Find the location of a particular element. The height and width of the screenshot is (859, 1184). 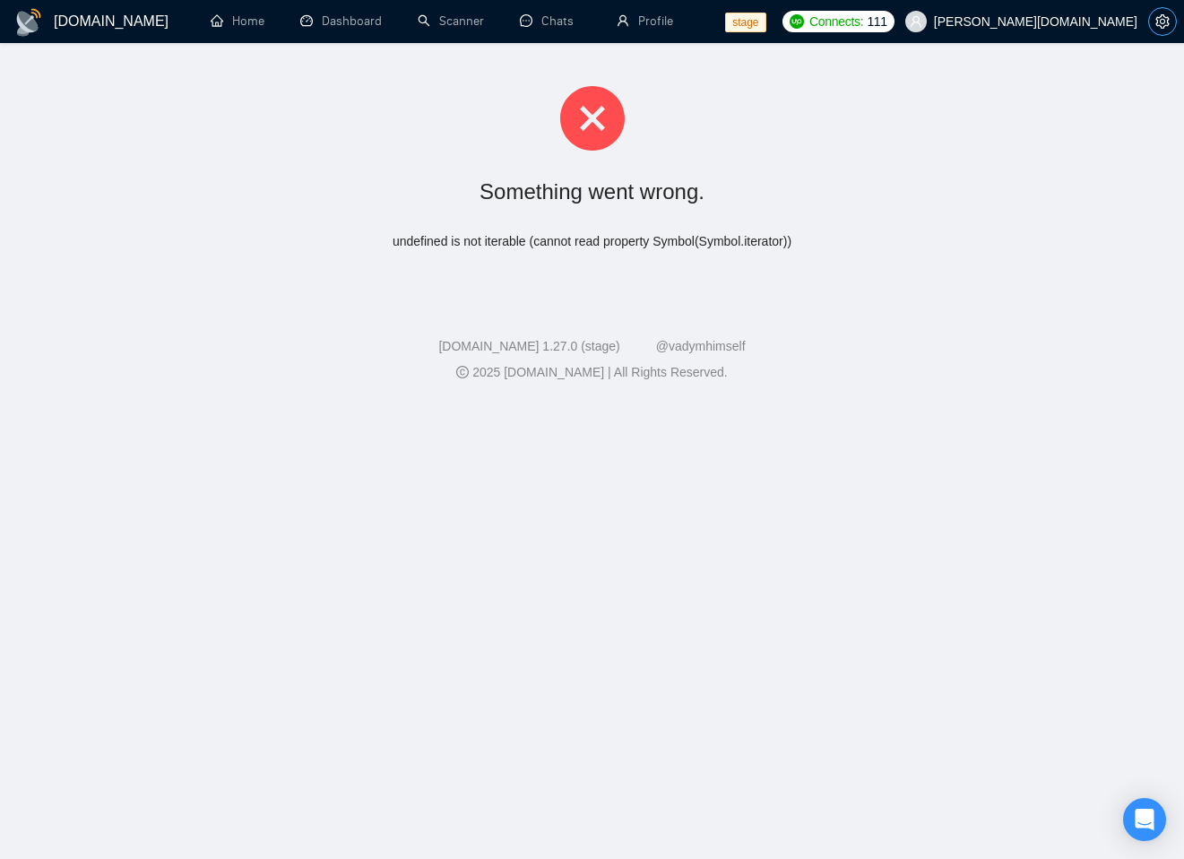

div: undefined is not iterable (cannot read property Symbol(Symbol.iterator)) is located at coordinates (592, 241).